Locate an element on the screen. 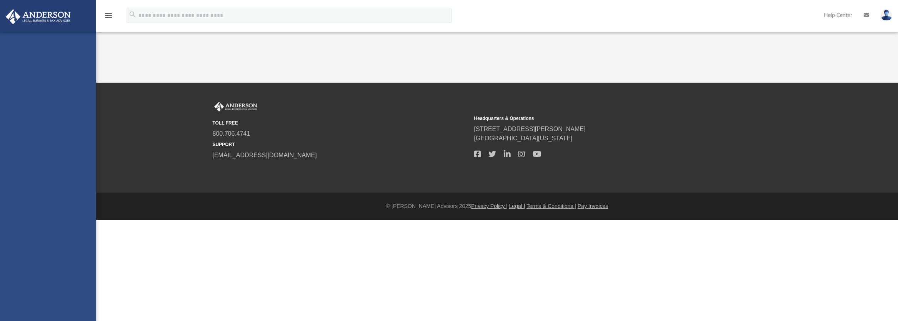  a: Pay Invoices is located at coordinates (593, 206).